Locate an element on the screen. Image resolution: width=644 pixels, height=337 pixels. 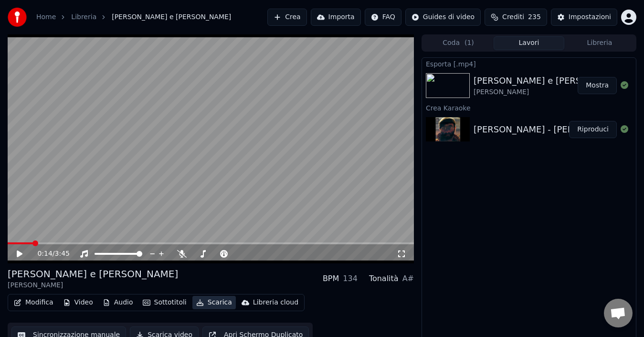
button: Audio is located at coordinates (118, 302).